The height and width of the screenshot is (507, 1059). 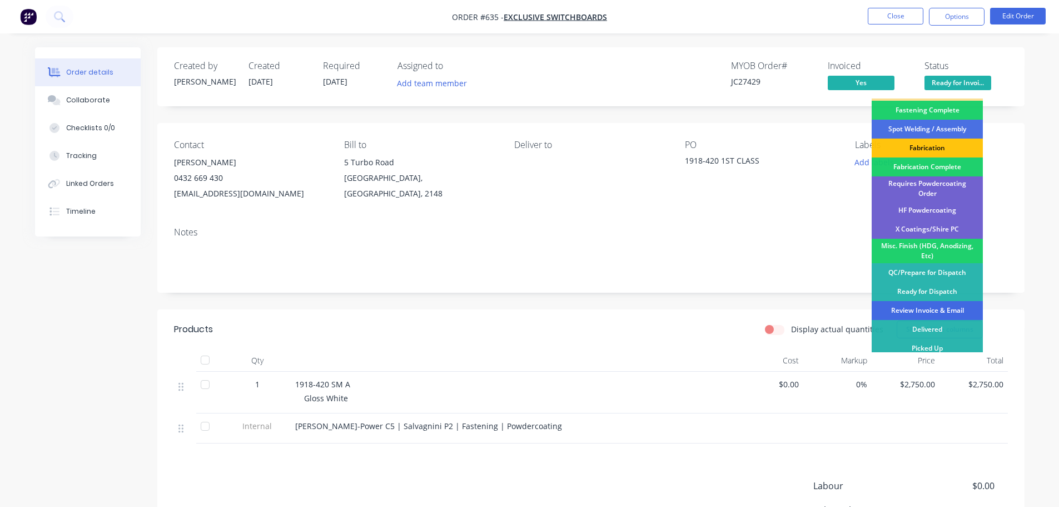 What do you see at coordinates (931, 145) in the screenshot?
I see `div: Labels` at bounding box center [931, 145].